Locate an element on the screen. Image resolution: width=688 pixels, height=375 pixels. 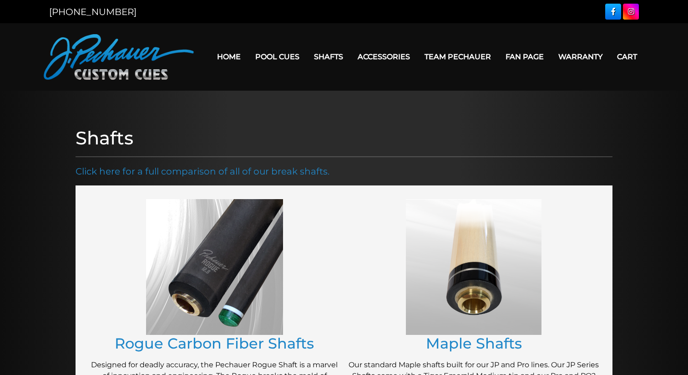
a: Shafts is located at coordinates (329, 56).